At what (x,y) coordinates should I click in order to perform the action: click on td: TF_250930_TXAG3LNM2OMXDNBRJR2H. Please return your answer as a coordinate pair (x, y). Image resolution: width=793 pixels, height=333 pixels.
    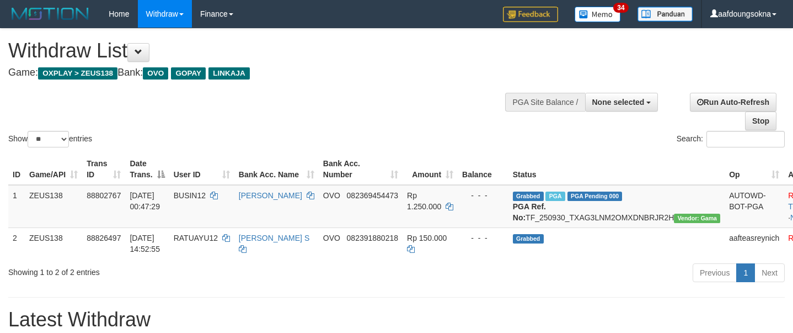
    Looking at the image, I should click on (617, 206).